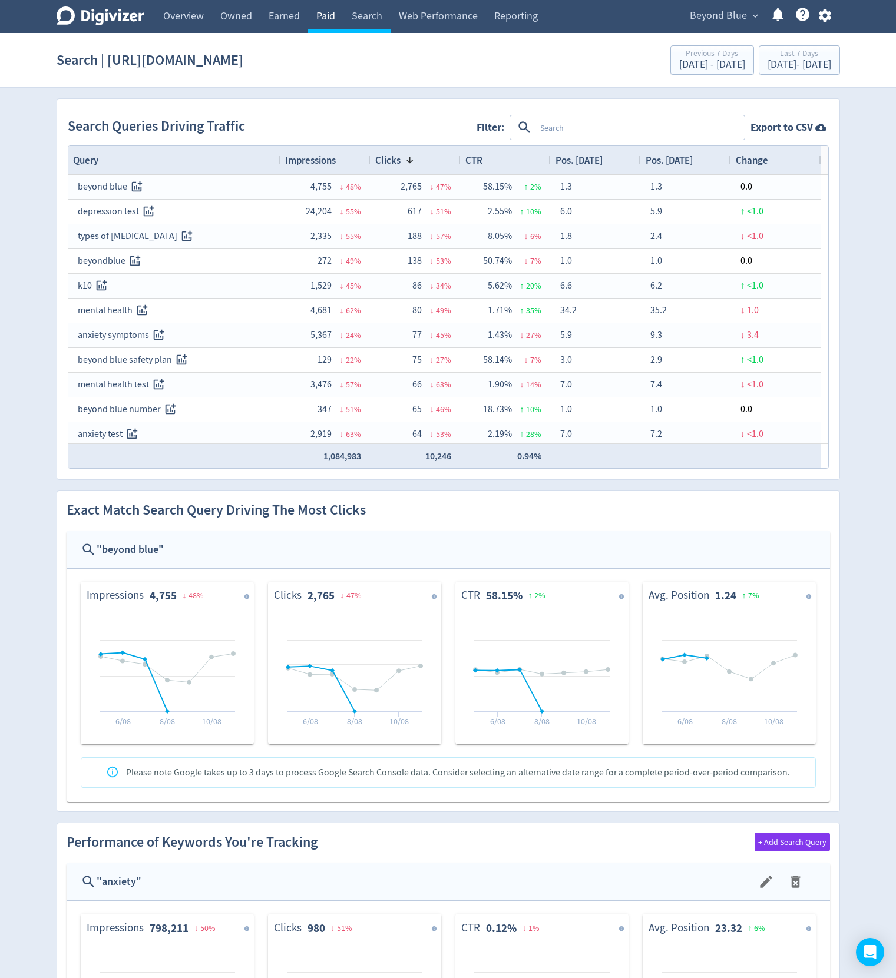  What do you see at coordinates (712, 54) in the screenshot?
I see `div: Previous 7 Days` at bounding box center [712, 54].